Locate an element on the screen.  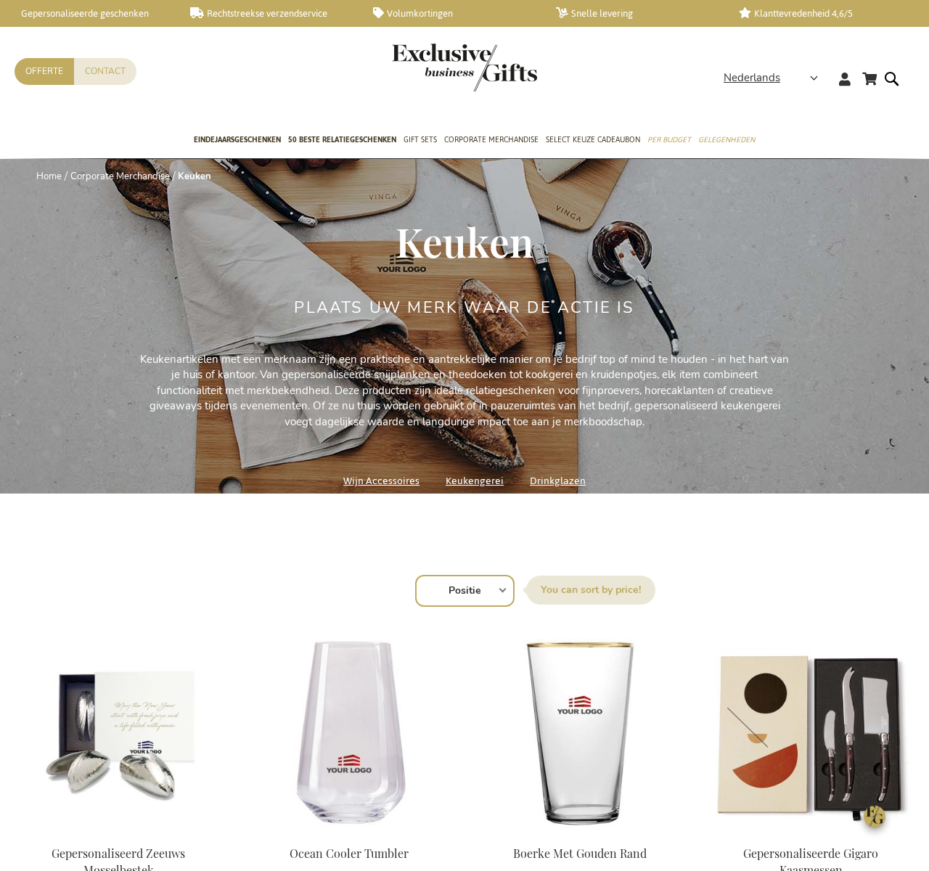
span: Gift Sets is located at coordinates (420, 139).